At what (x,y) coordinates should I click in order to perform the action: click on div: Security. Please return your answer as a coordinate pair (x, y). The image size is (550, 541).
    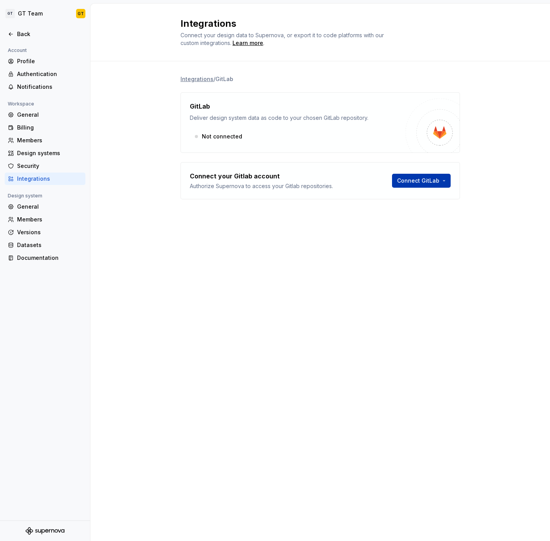
    Looking at the image, I should click on (50, 166).